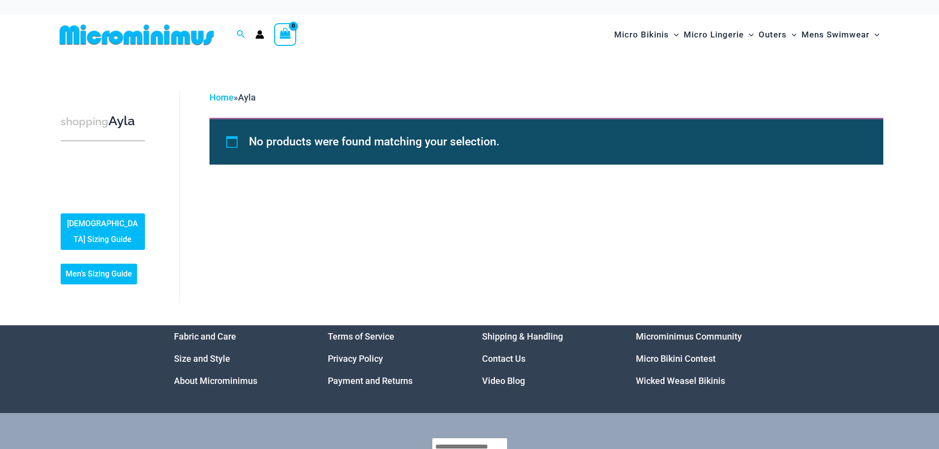  Describe the element at coordinates (392, 358) in the screenshot. I see `aside: Footer Widget 2` at that location.